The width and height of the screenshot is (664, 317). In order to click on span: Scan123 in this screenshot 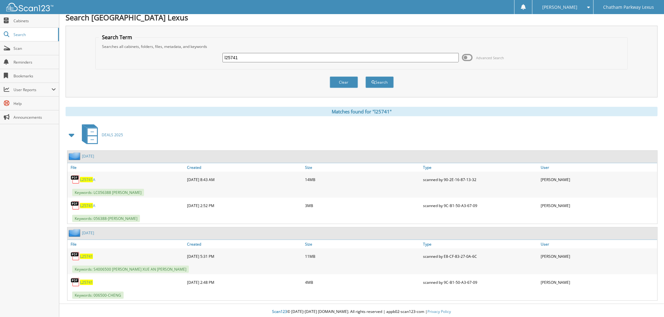, I will do `click(280, 312)`.